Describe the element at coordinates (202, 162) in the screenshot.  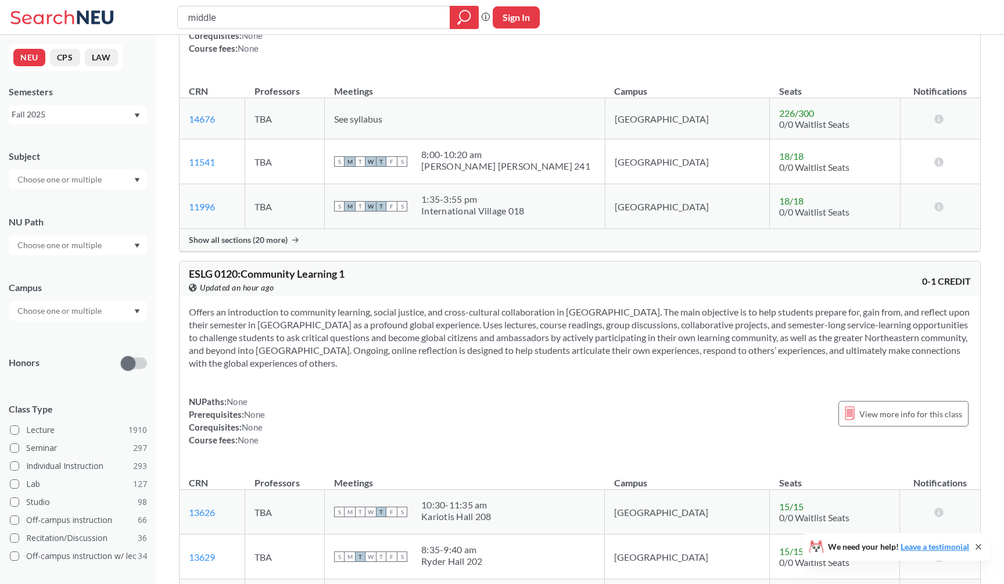
I see `a: 11541` at that location.